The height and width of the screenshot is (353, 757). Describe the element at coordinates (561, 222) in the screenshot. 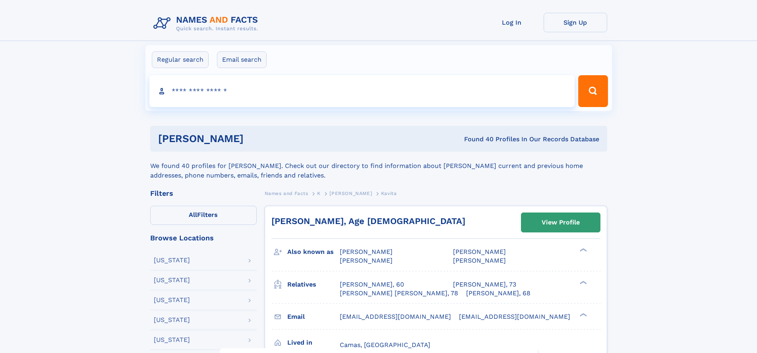

I see `a: View Profile` at that location.